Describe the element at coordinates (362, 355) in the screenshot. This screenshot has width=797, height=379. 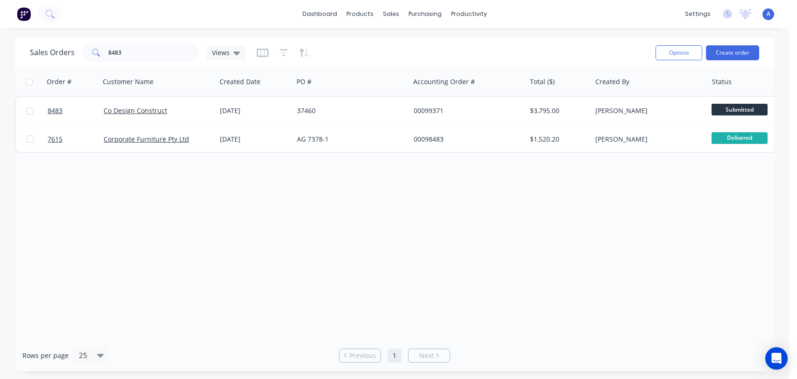
I see `span: Previous` at that location.